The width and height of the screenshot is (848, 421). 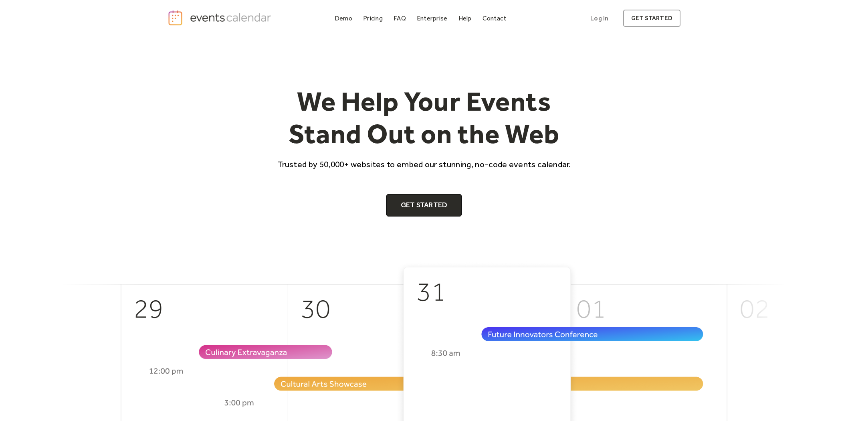 What do you see at coordinates (432, 18) in the screenshot?
I see `a: Enterprise` at bounding box center [432, 18].